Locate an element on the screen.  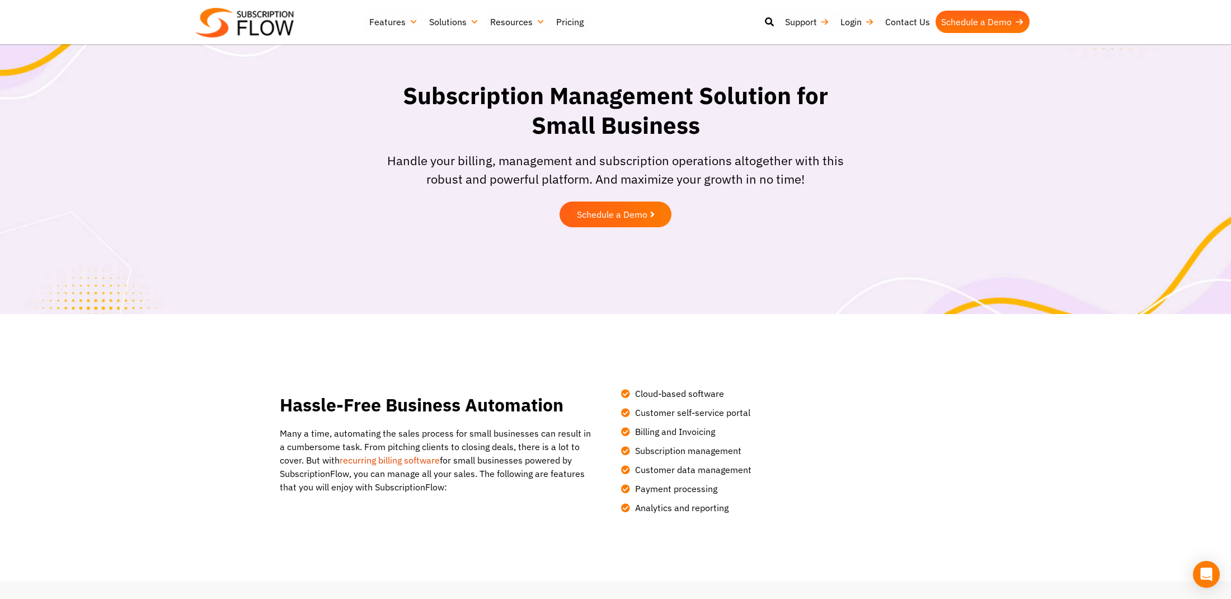
a: Solutions is located at coordinates (454, 22).